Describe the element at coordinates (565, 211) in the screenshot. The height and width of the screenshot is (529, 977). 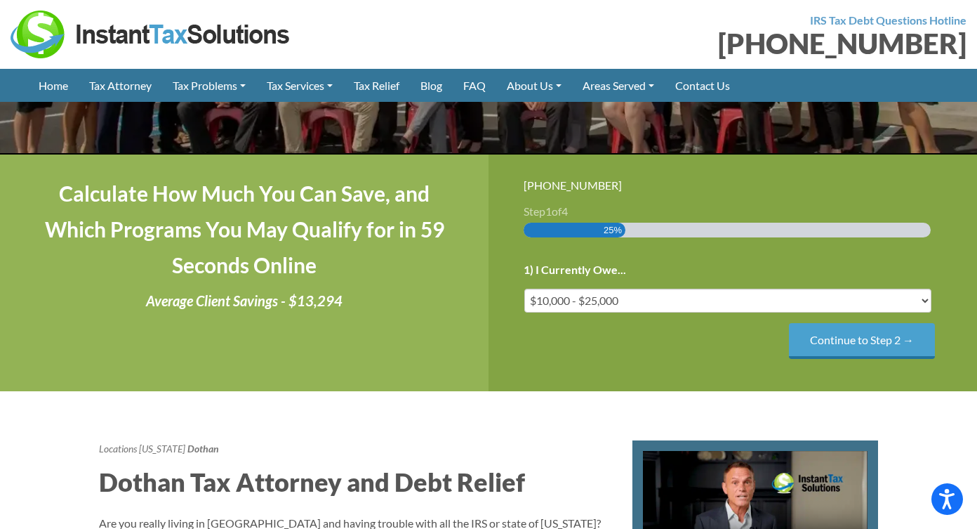
I see `span: 4` at that location.